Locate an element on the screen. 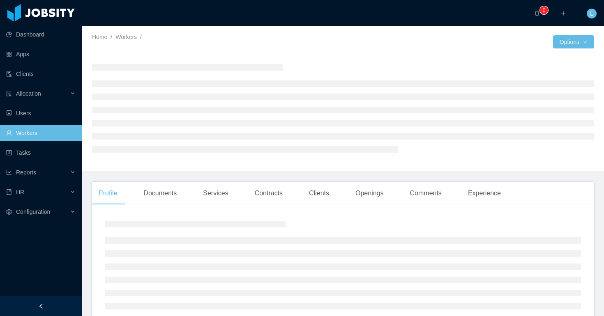  a: icon: profileTasks is located at coordinates (41, 153).